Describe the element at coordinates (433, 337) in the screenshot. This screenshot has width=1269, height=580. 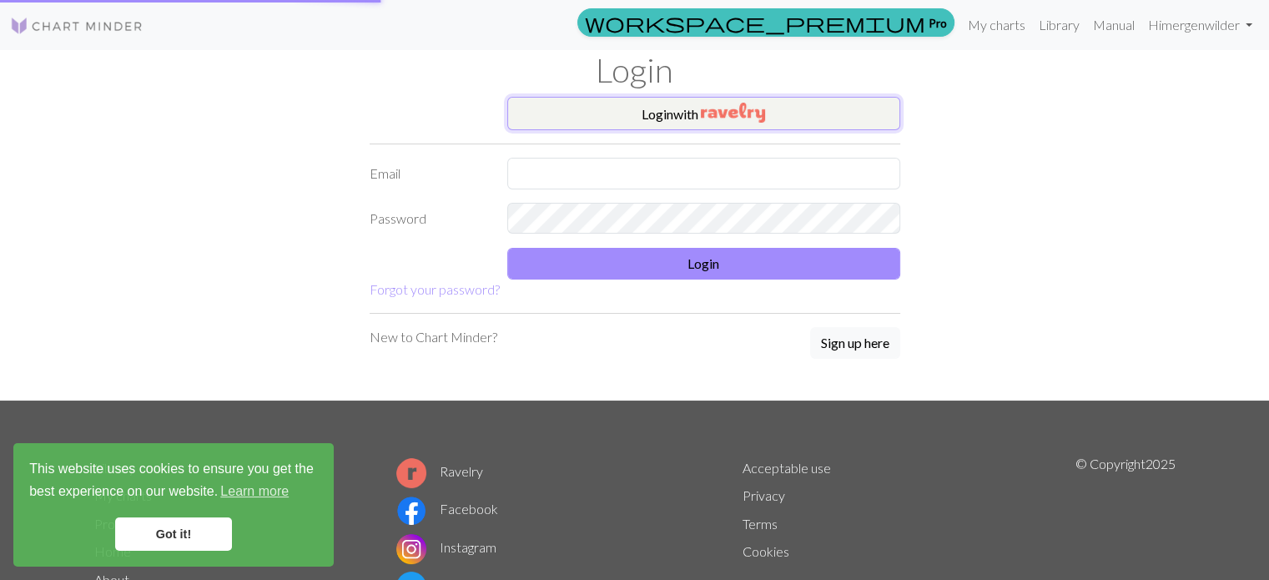
I see `p: New to Chart Minder?` at that location.